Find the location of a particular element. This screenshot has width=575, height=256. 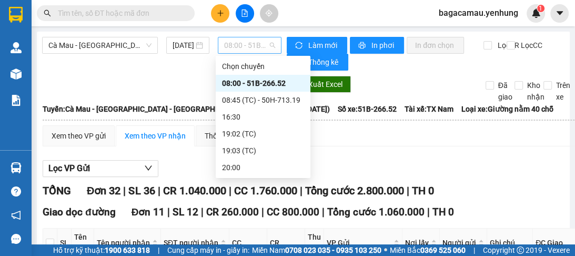

button: caret-down is located at coordinates (559, 13).